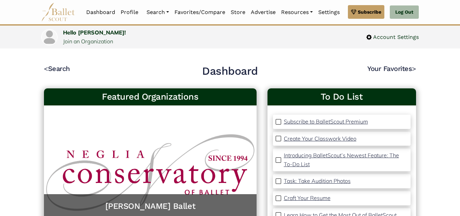 This screenshot has width=460, height=216. What do you see at coordinates (317, 181) in the screenshot?
I see `a: Task: Take Audition Photos` at bounding box center [317, 181].